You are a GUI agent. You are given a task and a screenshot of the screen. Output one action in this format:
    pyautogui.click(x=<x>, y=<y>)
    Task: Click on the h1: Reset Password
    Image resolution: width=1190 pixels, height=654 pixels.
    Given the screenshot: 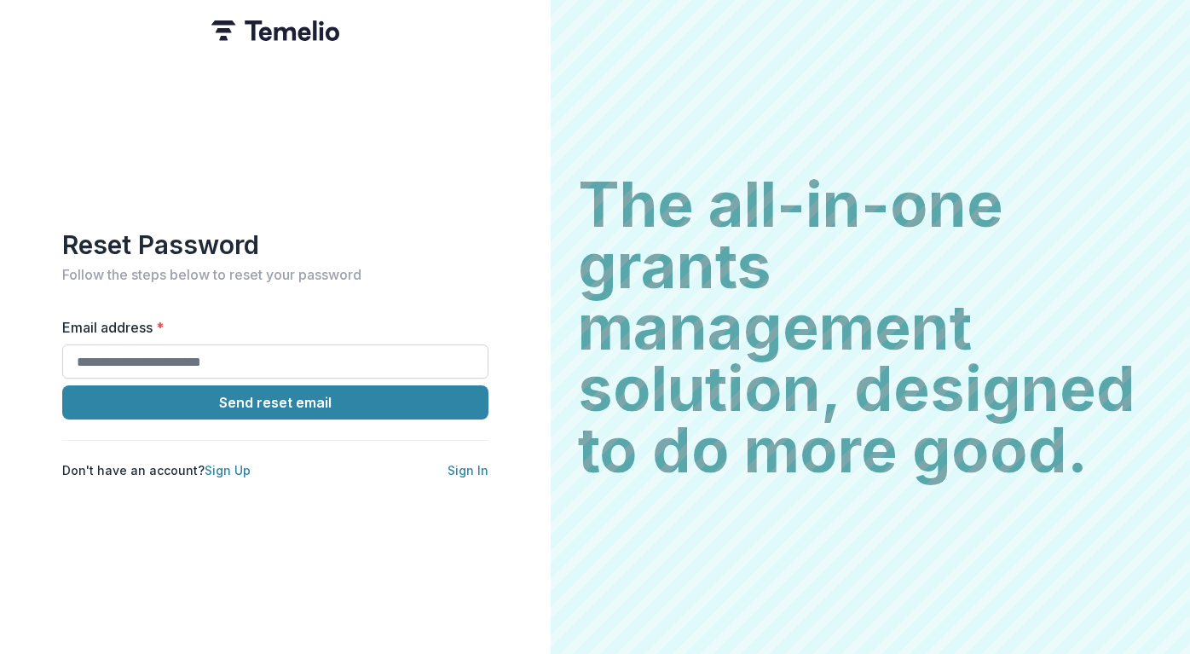 What is the action you would take?
    pyautogui.click(x=275, y=245)
    